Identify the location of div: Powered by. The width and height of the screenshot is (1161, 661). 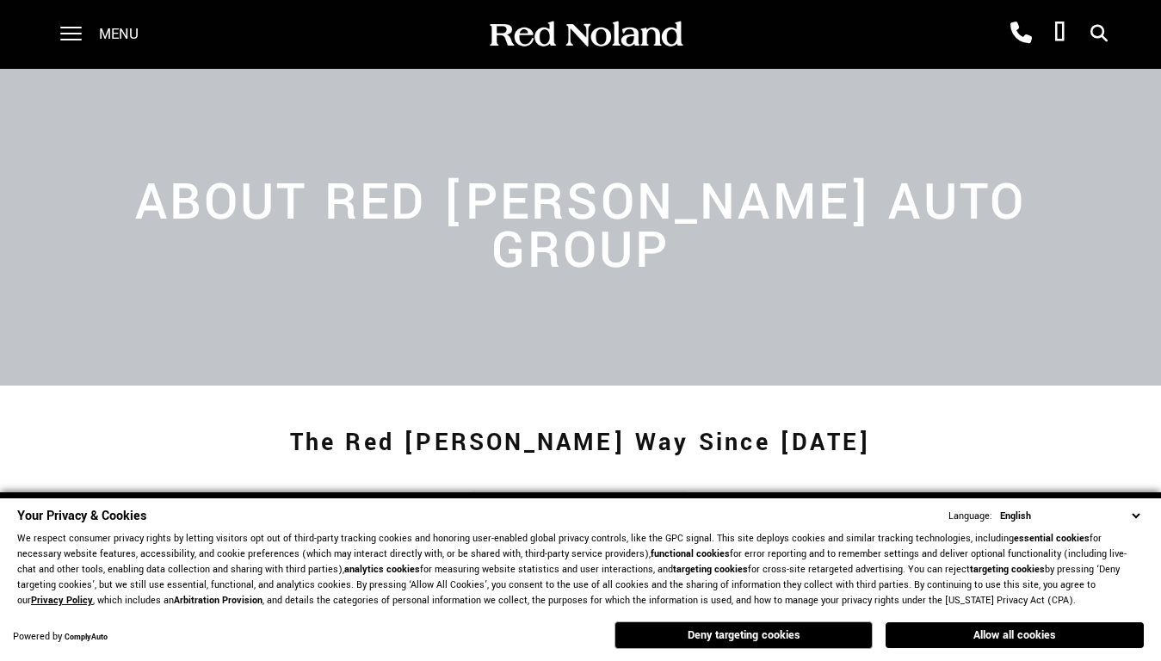
(60, 637).